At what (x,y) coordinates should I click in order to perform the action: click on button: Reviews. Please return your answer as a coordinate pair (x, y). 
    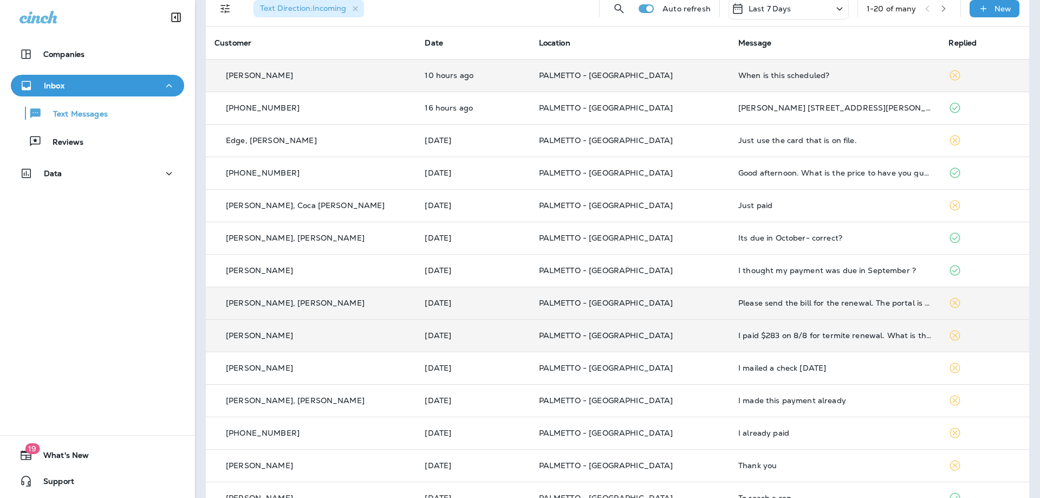
    Looking at the image, I should click on (98, 141).